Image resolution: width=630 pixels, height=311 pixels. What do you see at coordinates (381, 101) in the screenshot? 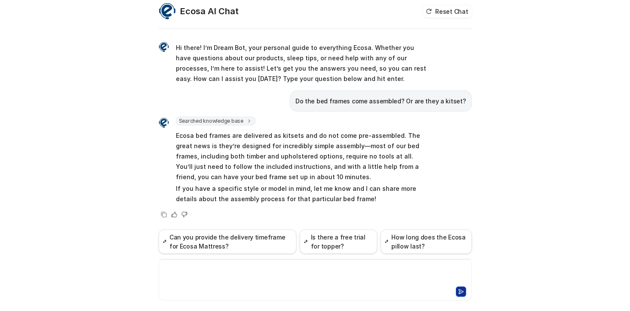
I see `p: Do the bed frames come assembled? Or are they a kitset?` at bounding box center [381, 101].